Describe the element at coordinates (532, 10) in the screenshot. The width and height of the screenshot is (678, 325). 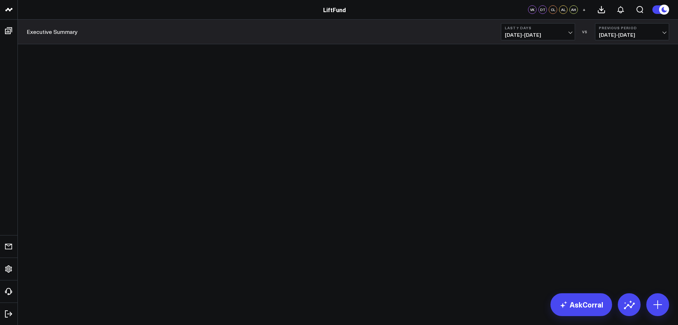
I see `div: VK` at that location.